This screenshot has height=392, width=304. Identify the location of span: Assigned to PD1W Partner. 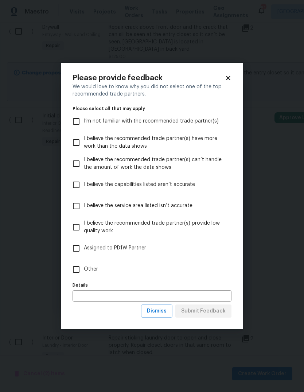
(115, 248).